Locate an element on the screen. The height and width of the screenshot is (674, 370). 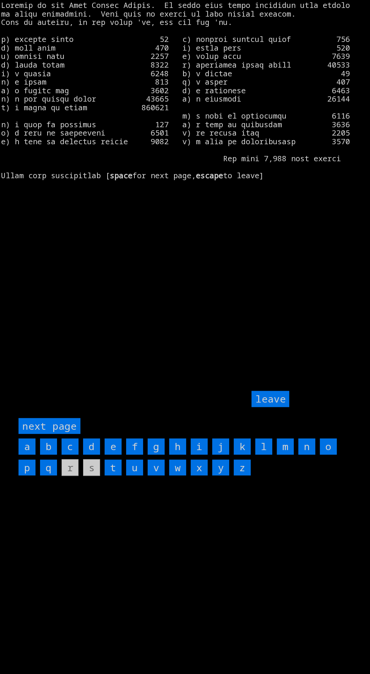
input: t is located at coordinates (113, 468).